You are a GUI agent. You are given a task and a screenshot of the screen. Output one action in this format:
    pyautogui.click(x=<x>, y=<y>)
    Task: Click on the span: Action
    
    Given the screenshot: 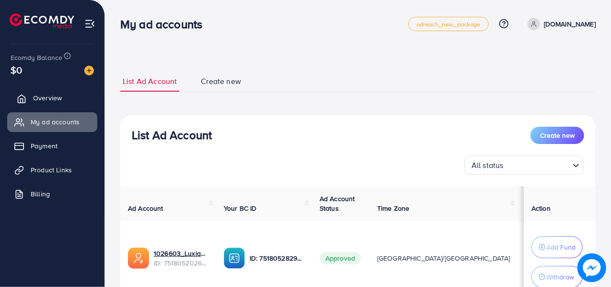 What is the action you would take?
    pyautogui.click(x=541, y=208)
    